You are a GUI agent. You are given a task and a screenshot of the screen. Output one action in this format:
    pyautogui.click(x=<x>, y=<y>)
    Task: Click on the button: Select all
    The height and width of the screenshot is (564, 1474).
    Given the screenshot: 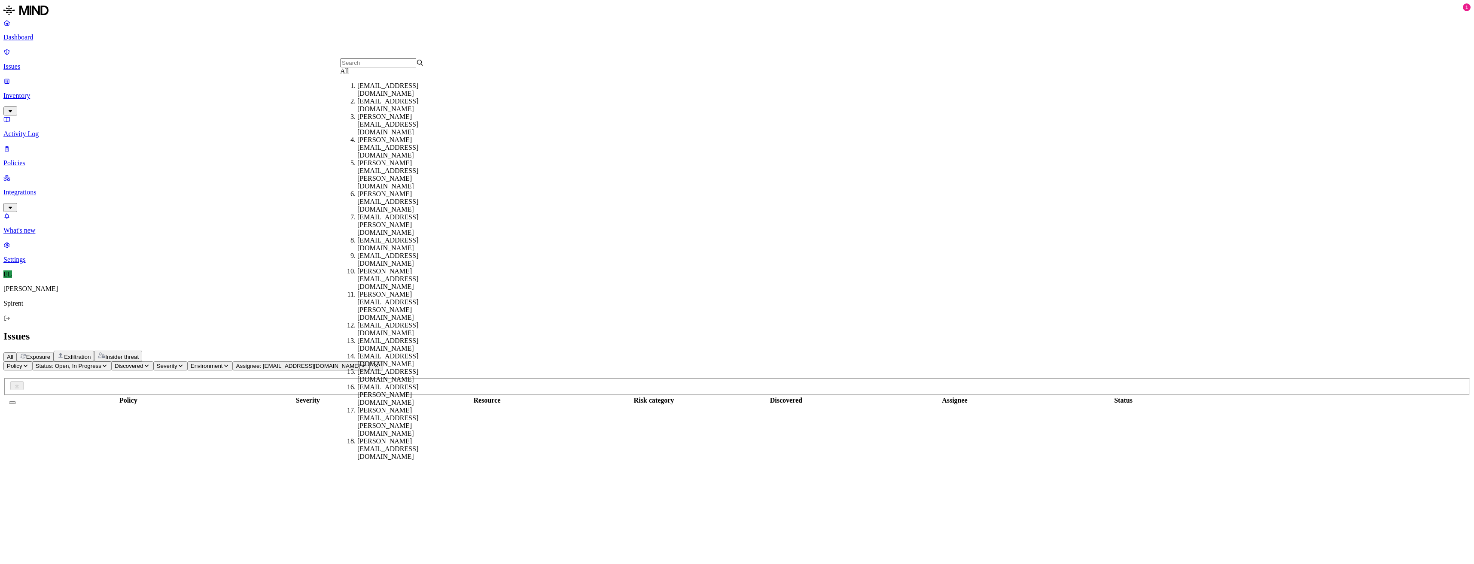 What is the action you would take?
    pyautogui.click(x=12, y=403)
    